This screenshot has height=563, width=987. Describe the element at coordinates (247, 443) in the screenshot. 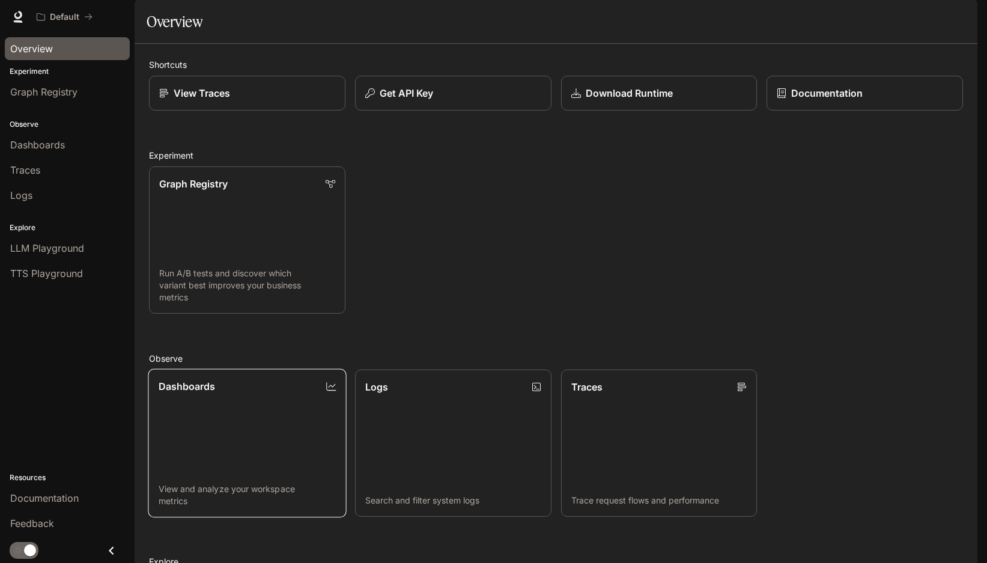

I see `a: DashboardsView and analyze your workspace metrics` at that location.